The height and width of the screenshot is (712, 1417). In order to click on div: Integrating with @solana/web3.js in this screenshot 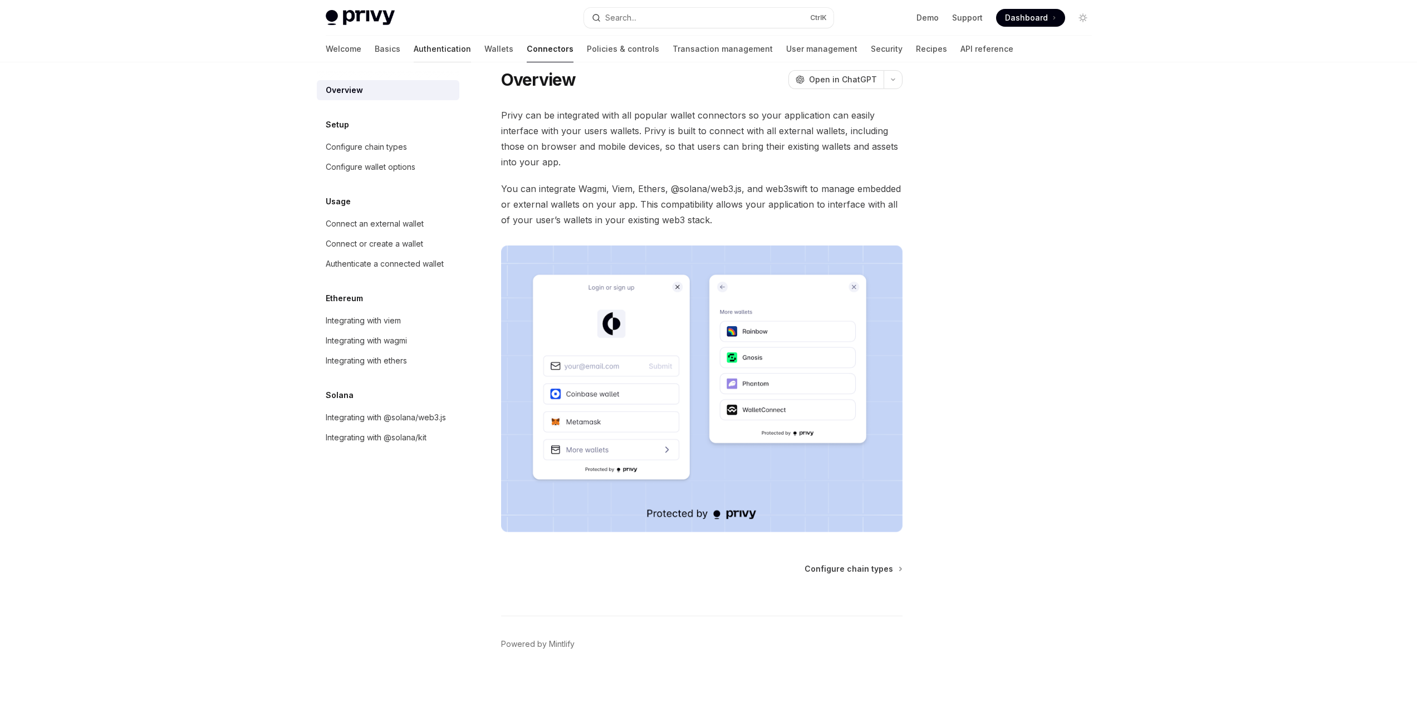, I will do `click(386, 417)`.